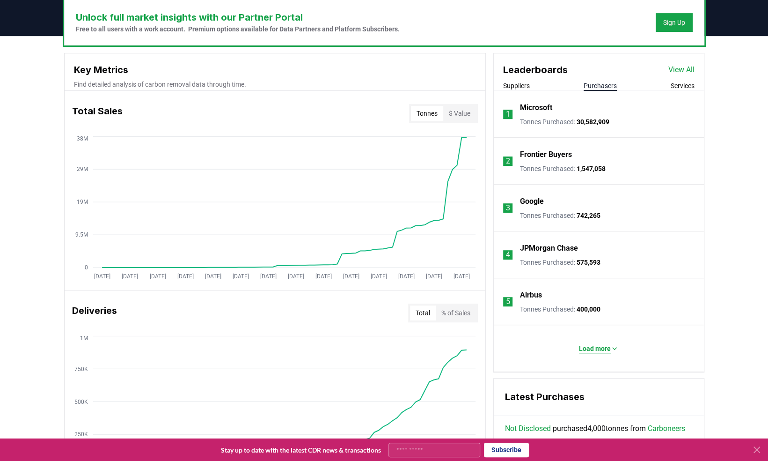  What do you see at coordinates (456, 313) in the screenshot?
I see `button: % of Sales` at bounding box center [456, 313].